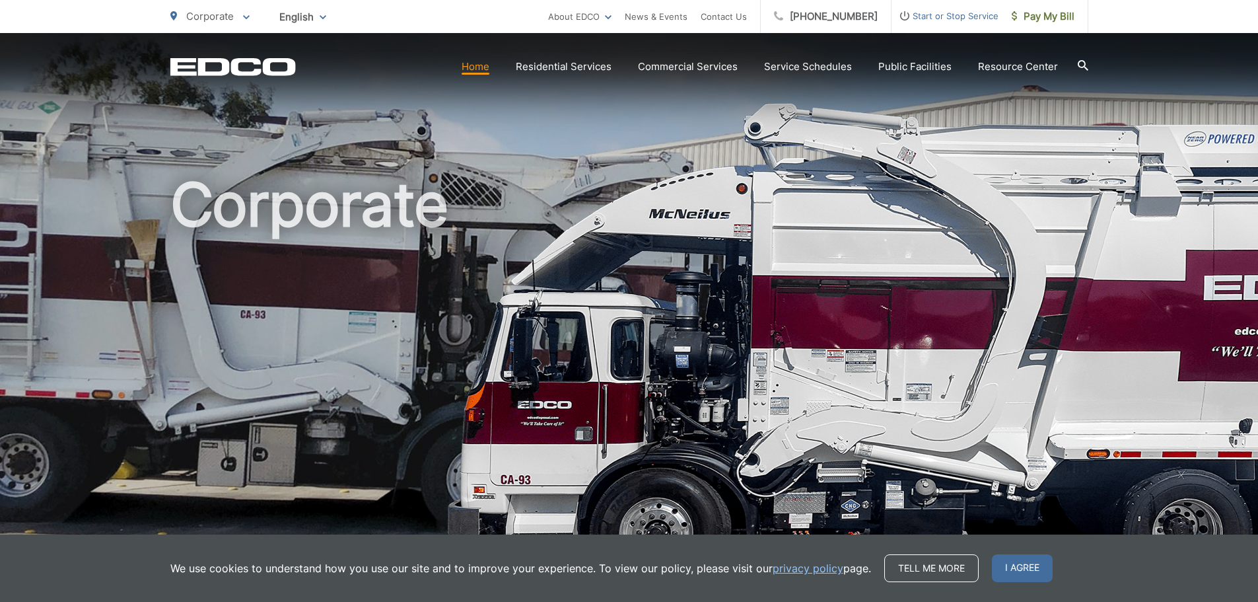  I want to click on a: privacy policy, so click(808, 568).